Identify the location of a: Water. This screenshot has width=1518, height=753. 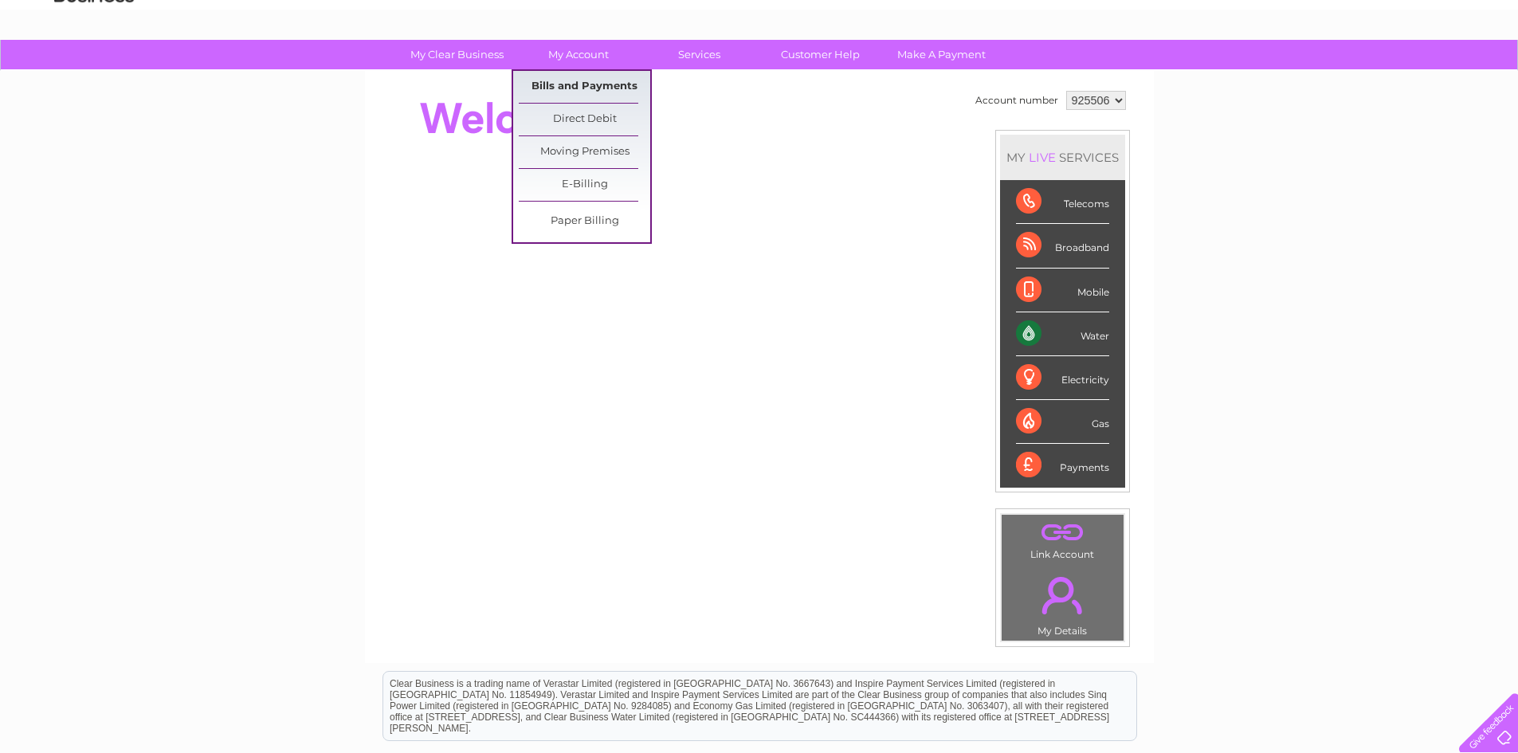
(1253, 73).